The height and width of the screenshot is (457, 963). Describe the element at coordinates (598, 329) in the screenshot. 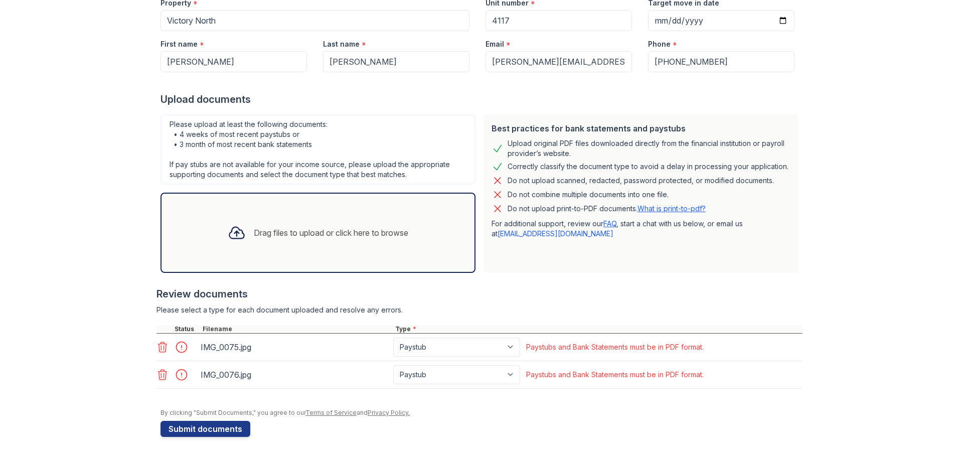

I see `div: Type` at that location.